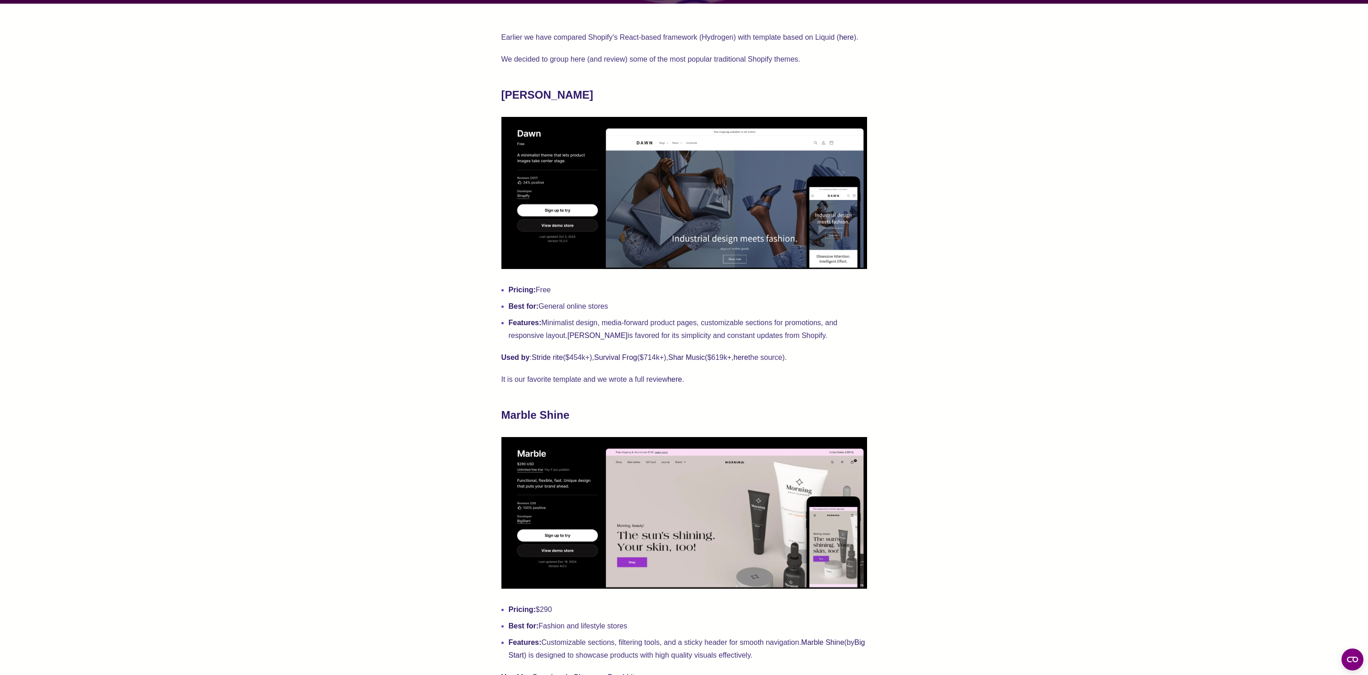 The width and height of the screenshot is (1368, 675). What do you see at coordinates (1352, 660) in the screenshot?
I see `button: Open CMP widget` at bounding box center [1352, 660].